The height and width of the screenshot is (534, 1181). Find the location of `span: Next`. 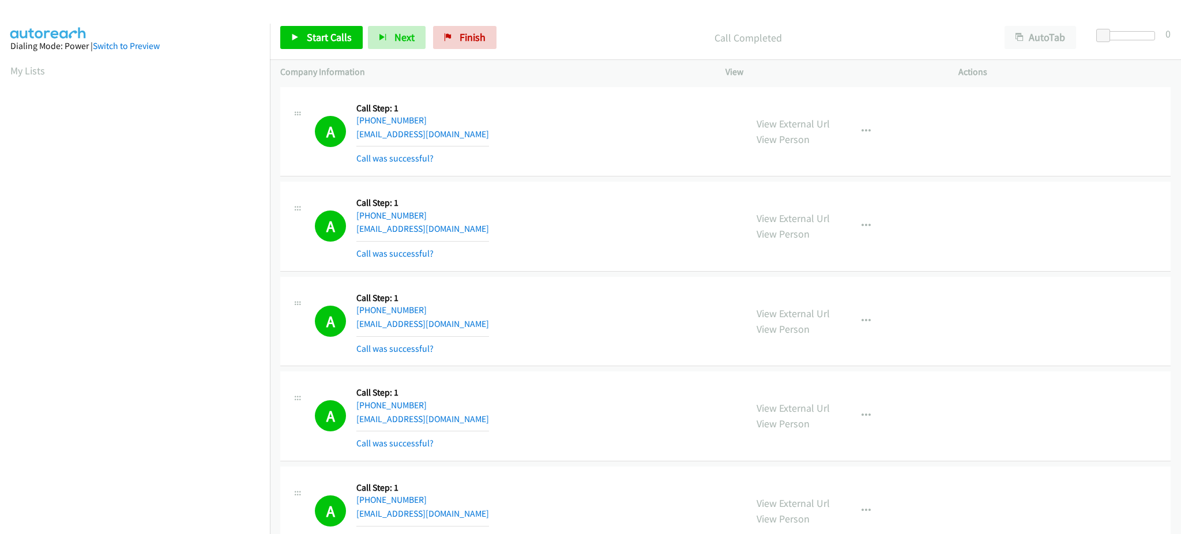

span: Next is located at coordinates (404, 37).